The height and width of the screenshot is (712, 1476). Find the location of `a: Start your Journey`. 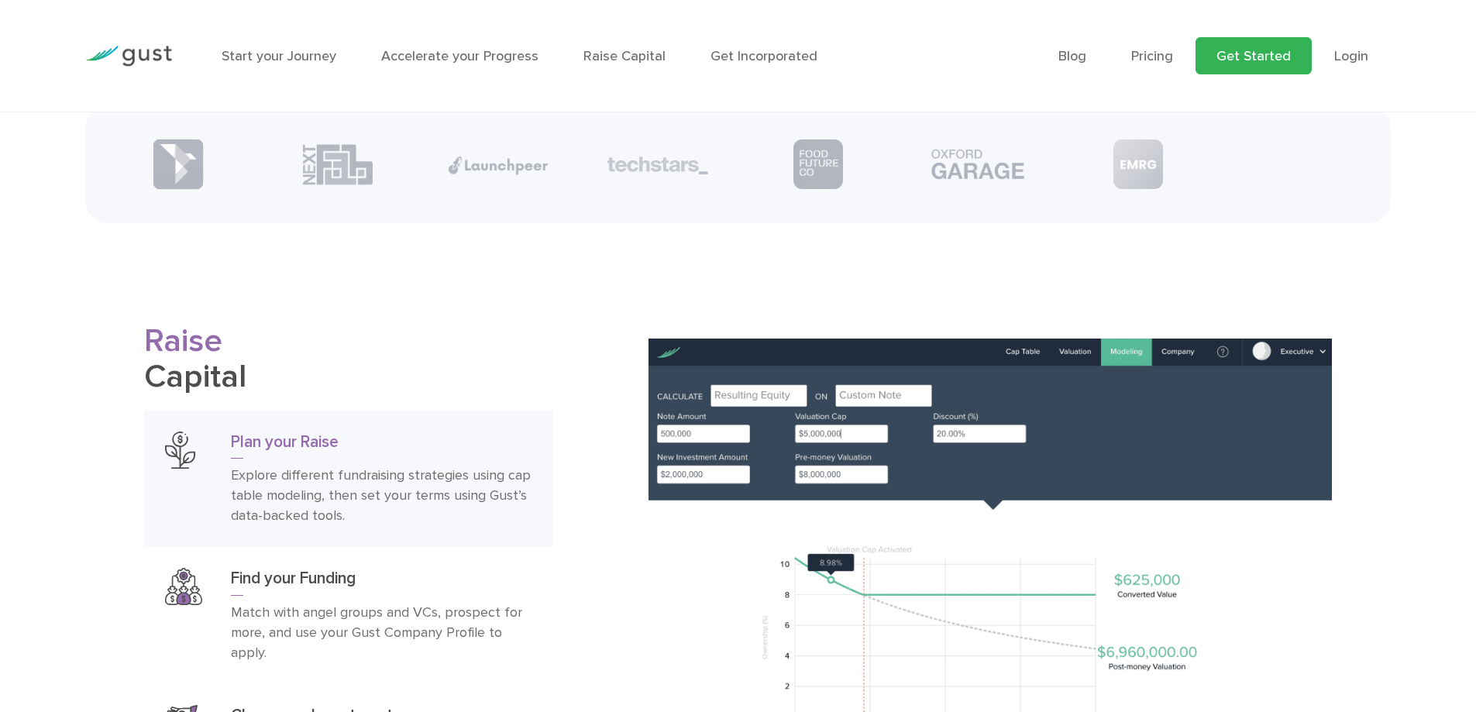

a: Start your Journey is located at coordinates (279, 56).